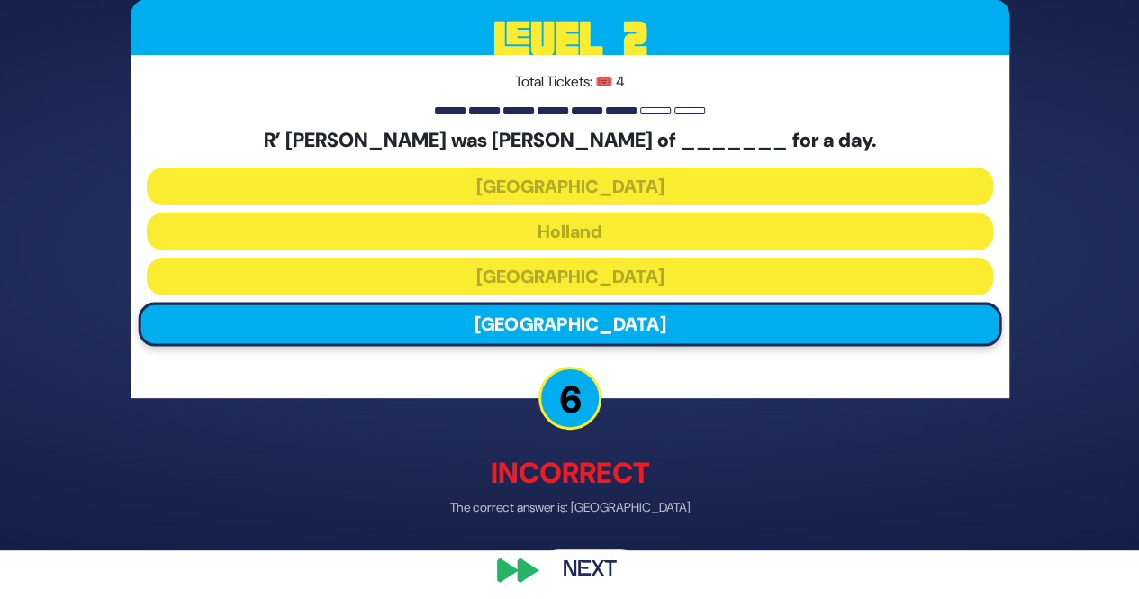 This screenshot has width=1139, height=599. What do you see at coordinates (570, 82) in the screenshot?
I see `p: Total Tickets: 🎟️ 4` at bounding box center [570, 82].